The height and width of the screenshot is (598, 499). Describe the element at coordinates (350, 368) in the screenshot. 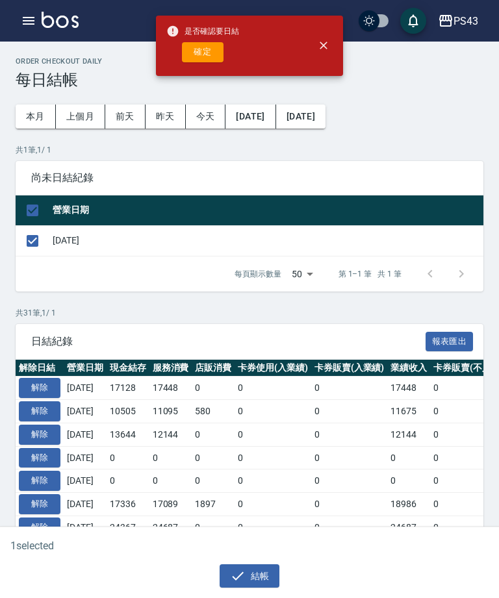

I see `th: 卡券販賣(入業績)` at that location.